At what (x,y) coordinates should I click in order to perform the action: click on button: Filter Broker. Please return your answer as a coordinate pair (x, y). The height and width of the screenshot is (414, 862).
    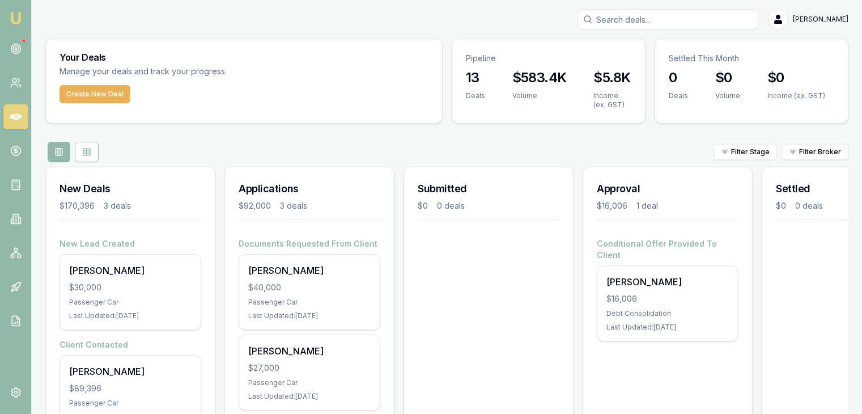
    Looking at the image, I should click on (815, 152).